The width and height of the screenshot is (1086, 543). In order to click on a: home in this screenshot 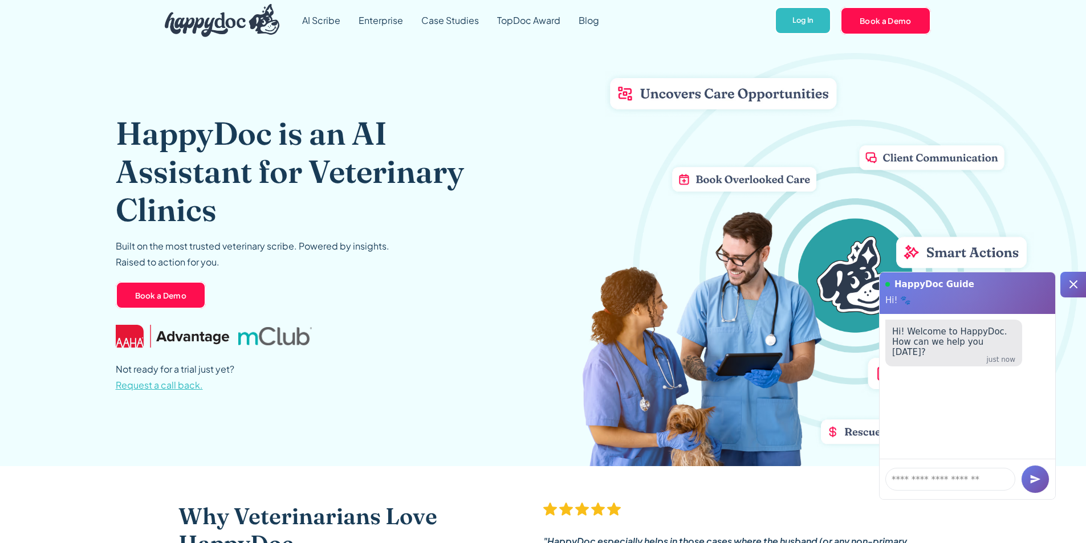, I will do `click(218, 21)`.